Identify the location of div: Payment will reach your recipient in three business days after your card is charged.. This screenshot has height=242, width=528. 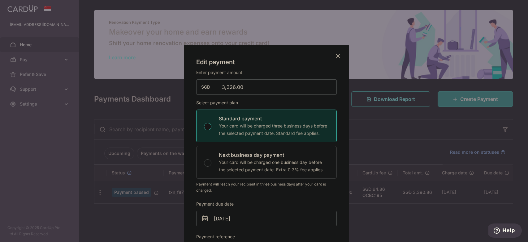
(266, 188).